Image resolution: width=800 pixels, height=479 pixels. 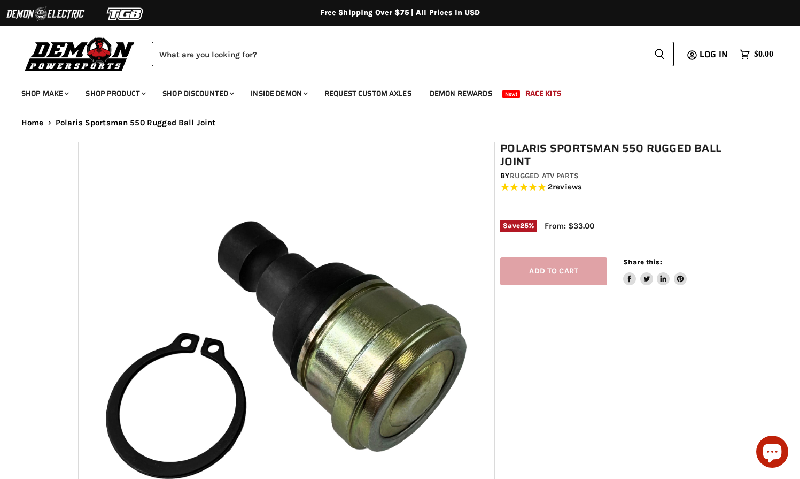 What do you see at coordinates (279, 93) in the screenshot?
I see `a: Inside Demon` at bounding box center [279, 93].